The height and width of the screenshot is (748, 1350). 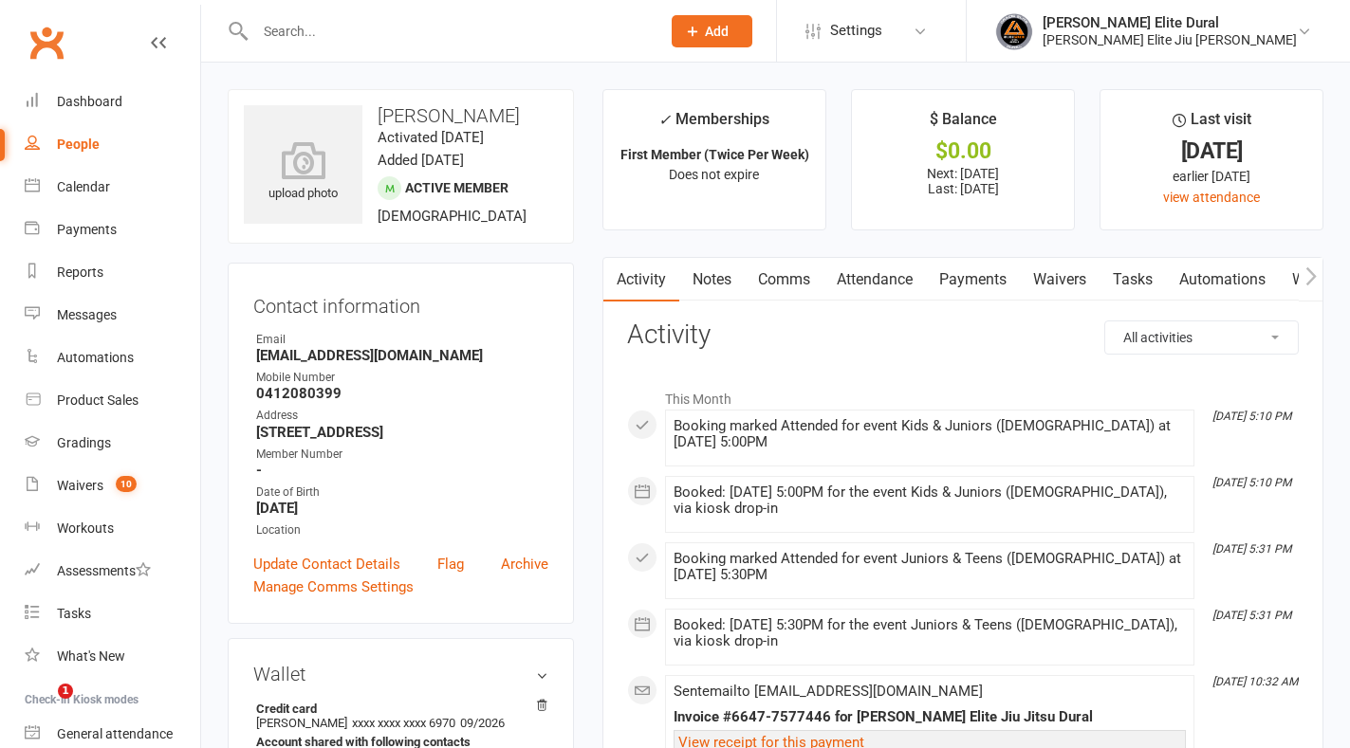 What do you see at coordinates (112, 528) in the screenshot?
I see `a: Workouts` at bounding box center [112, 528].